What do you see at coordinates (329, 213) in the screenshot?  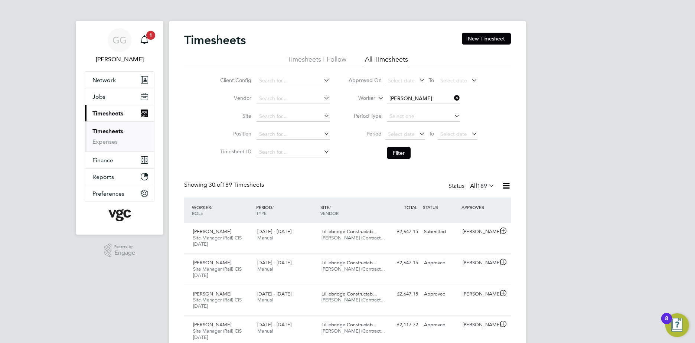 I see `span: VENDOR` at bounding box center [329, 213].